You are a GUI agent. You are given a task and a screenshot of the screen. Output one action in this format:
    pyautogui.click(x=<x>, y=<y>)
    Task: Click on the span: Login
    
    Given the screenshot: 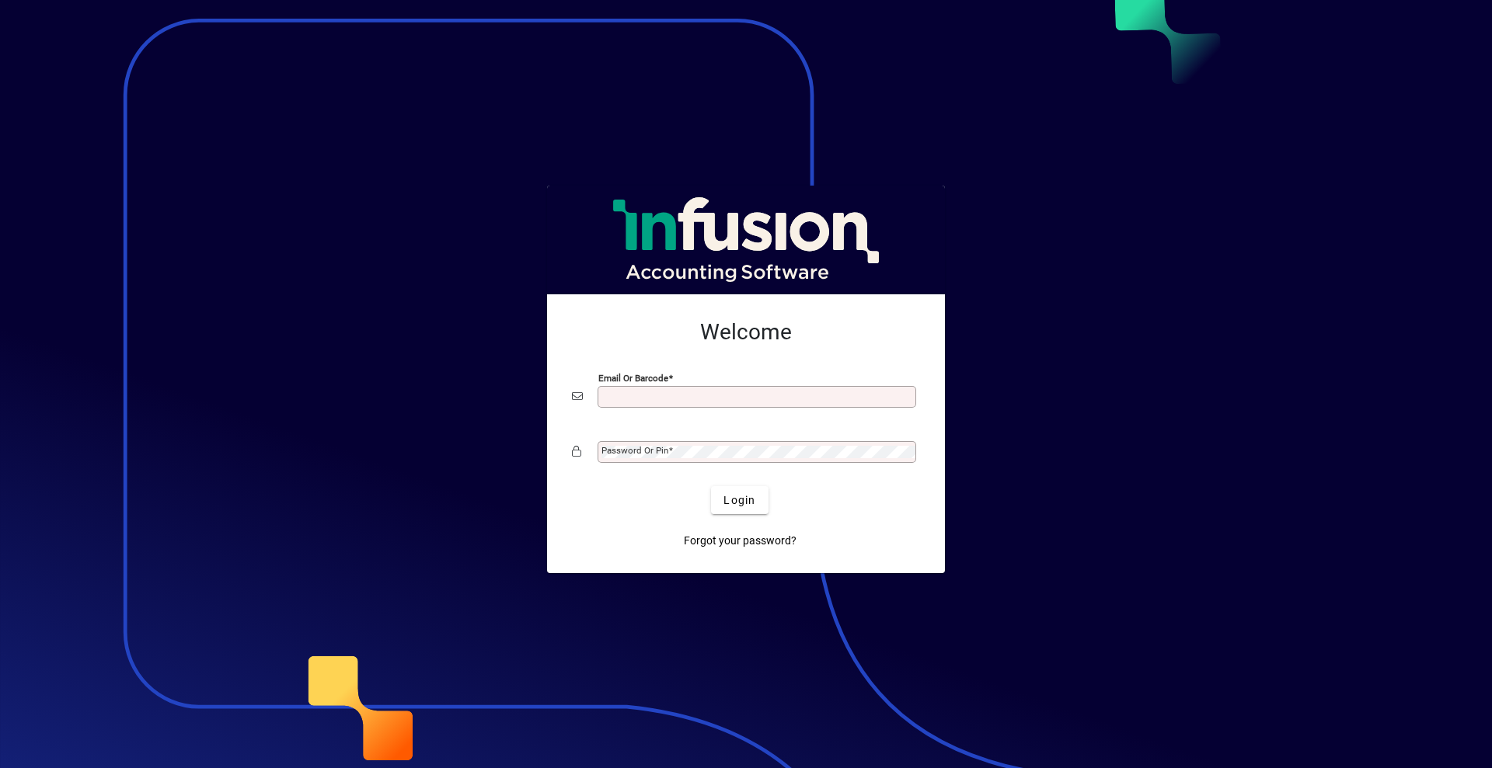 What is the action you would take?
    pyautogui.click(x=739, y=500)
    